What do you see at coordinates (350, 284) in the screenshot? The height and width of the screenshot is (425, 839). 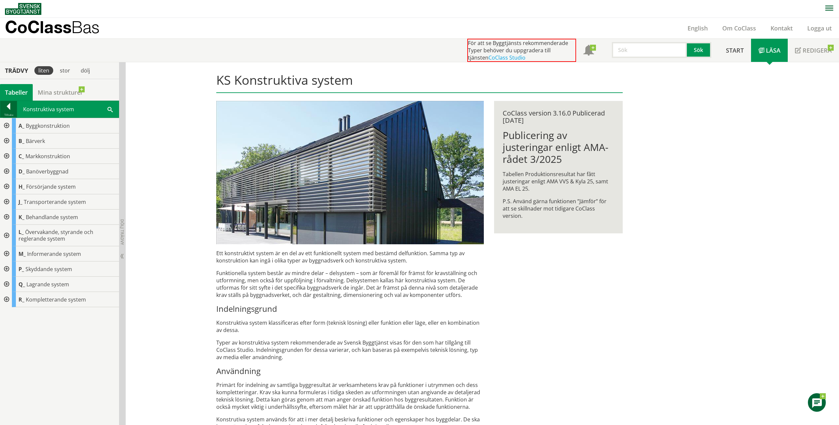 I see `p: Funktionella system består av mindre delar – delsystem – som är föremål för främst för krav­ställ...` at bounding box center [350, 284].